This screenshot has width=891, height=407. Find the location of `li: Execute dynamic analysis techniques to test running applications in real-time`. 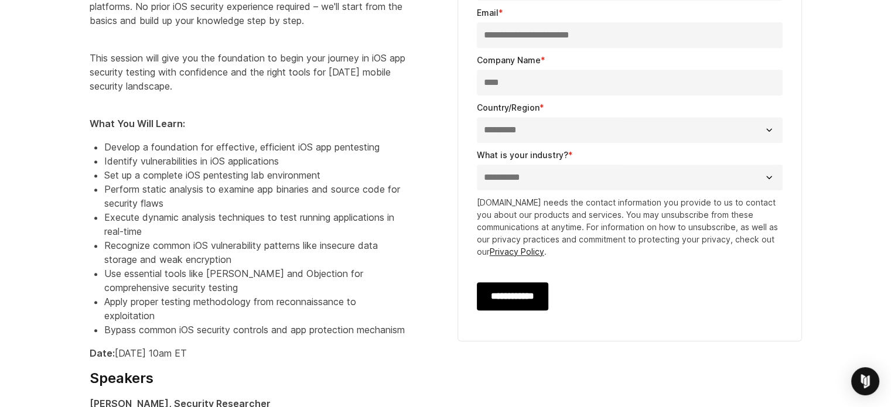

li: Execute dynamic analysis techniques to test running applications in real-time is located at coordinates (255, 224).